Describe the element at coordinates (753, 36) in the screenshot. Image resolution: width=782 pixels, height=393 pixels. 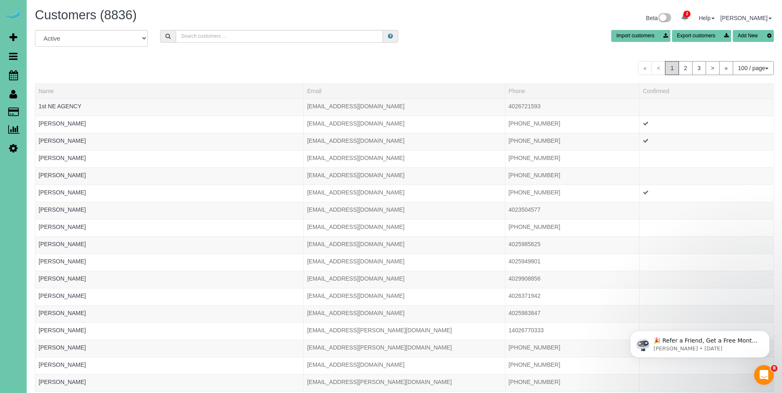
I see `button: Add New` at that location.